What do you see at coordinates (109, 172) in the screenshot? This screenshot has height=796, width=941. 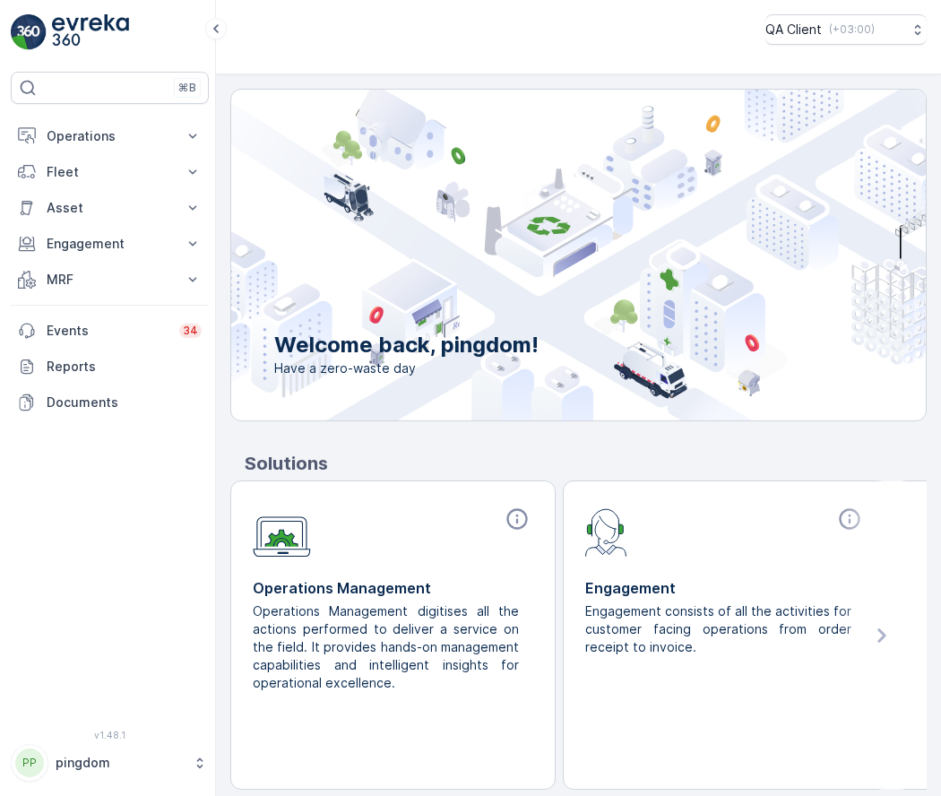 I see `button: Fleet` at bounding box center [109, 172].